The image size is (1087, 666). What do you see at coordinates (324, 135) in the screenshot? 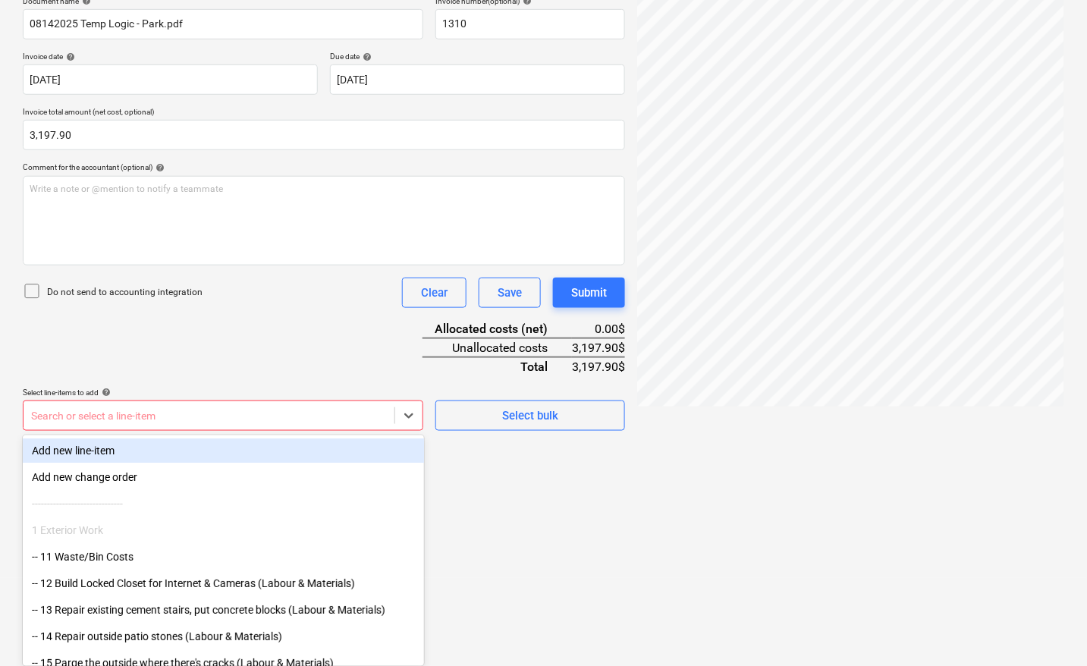
I see `input: Invoice total amount (net cost, optional)` at bounding box center [324, 135].